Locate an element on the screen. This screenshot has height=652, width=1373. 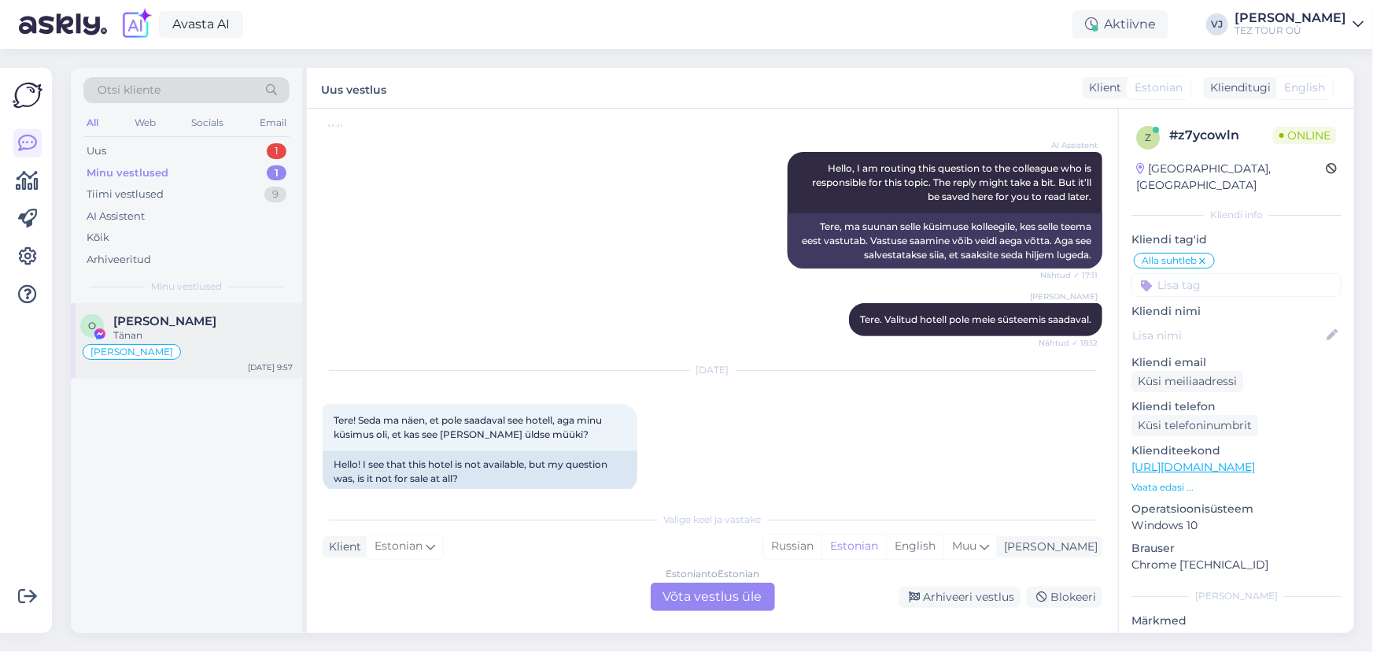
img: Askly Logo is located at coordinates (28, 95).